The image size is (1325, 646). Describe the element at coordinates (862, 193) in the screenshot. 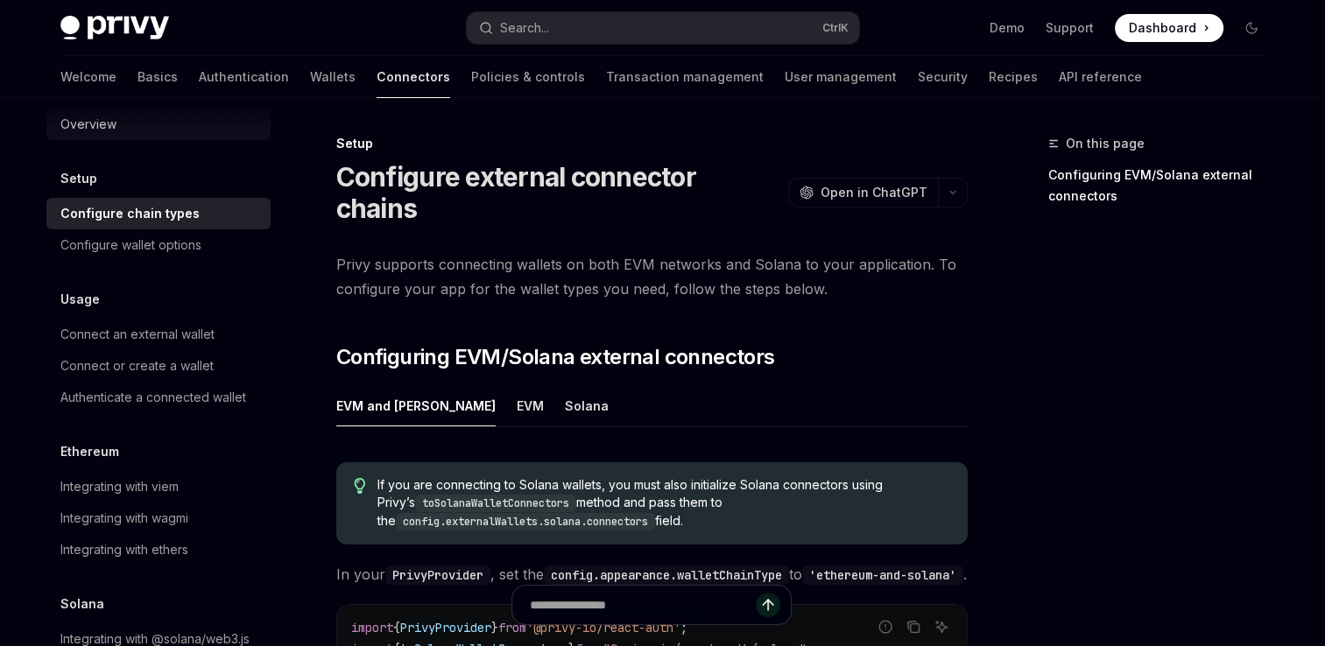

I see `button: Open in ChatGPT` at that location.